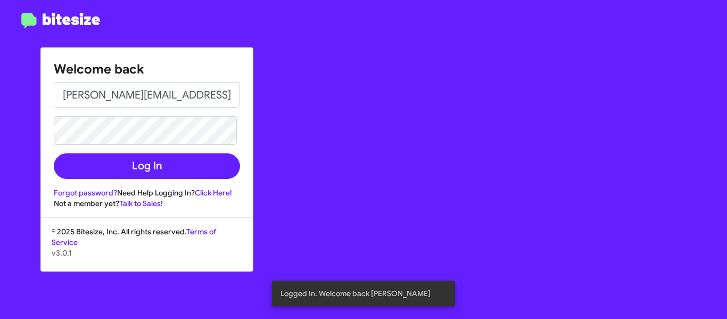 This screenshot has width=727, height=319. Describe the element at coordinates (147, 253) in the screenshot. I see `p: v3.0.1` at that location.